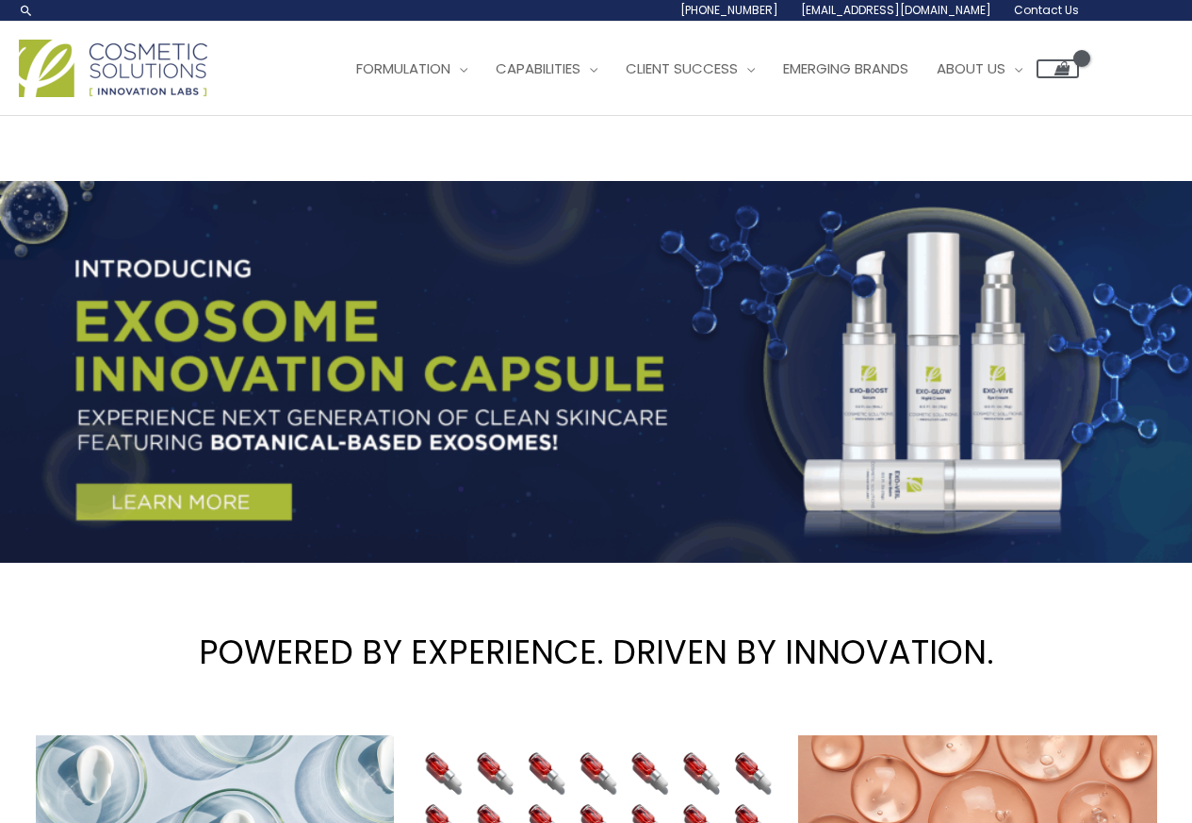 This screenshot has height=823, width=1192. Describe the element at coordinates (690, 69) in the screenshot. I see `a: Client Success` at that location.